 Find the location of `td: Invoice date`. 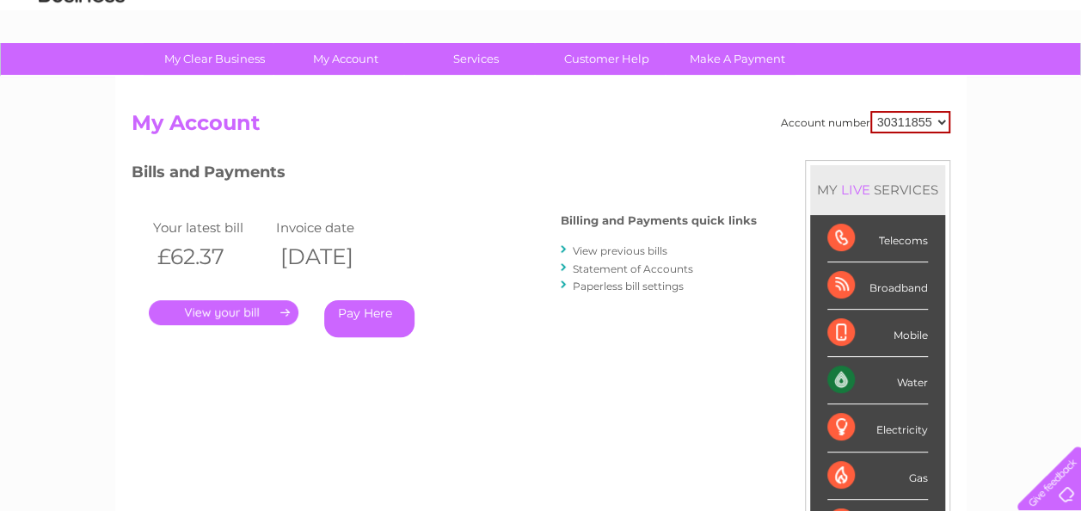

td: Invoice date is located at coordinates (334, 227).